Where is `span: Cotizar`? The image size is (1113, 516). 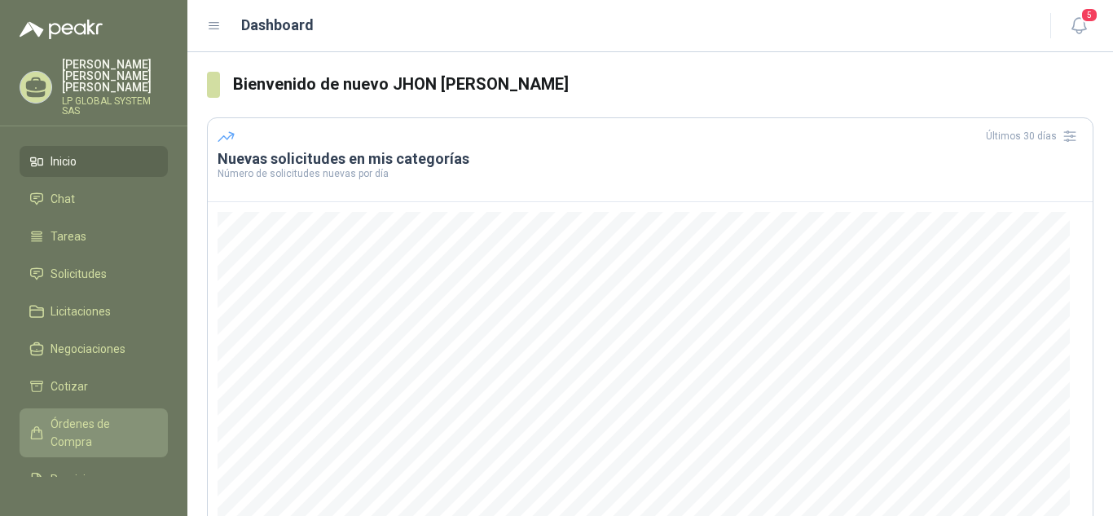
span: Cotizar is located at coordinates (69, 386).